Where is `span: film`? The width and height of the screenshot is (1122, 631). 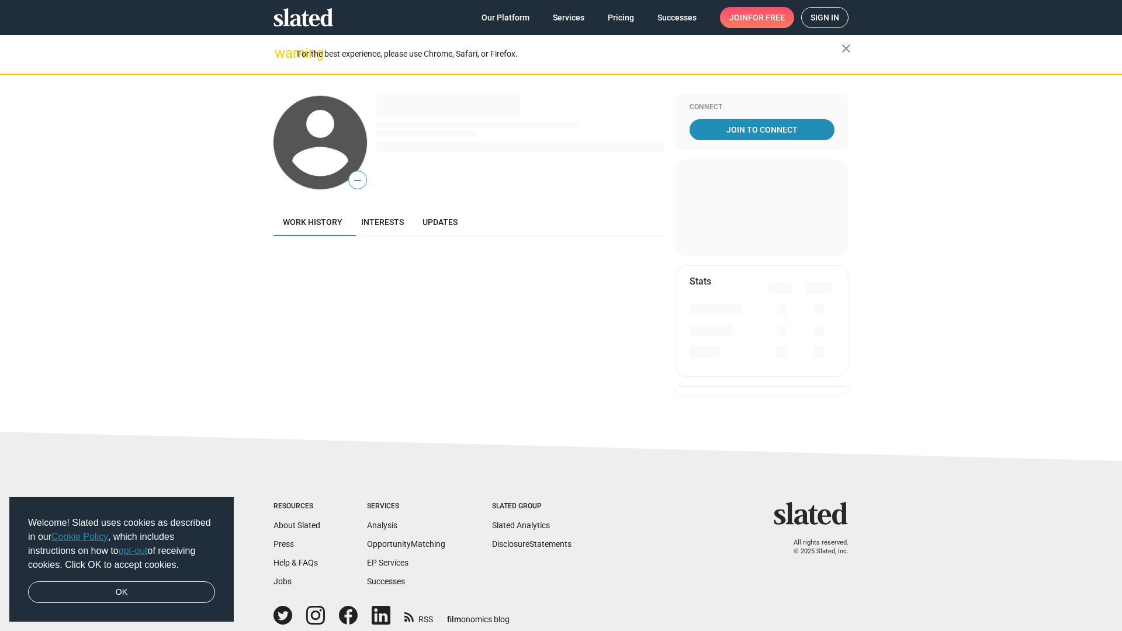
span: film is located at coordinates (454, 620).